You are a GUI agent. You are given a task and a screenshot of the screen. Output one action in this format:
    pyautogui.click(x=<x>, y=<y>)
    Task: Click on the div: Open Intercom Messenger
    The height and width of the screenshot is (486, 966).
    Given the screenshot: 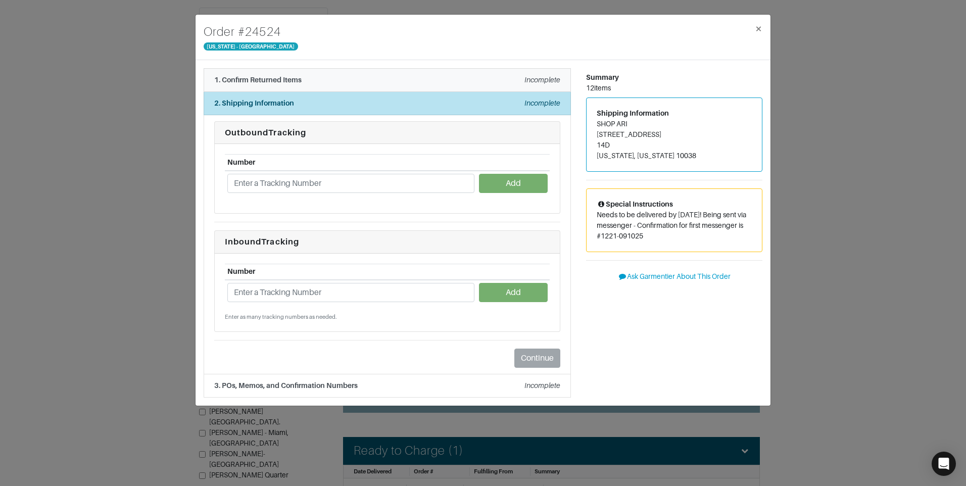 What is the action you would take?
    pyautogui.click(x=944, y=464)
    